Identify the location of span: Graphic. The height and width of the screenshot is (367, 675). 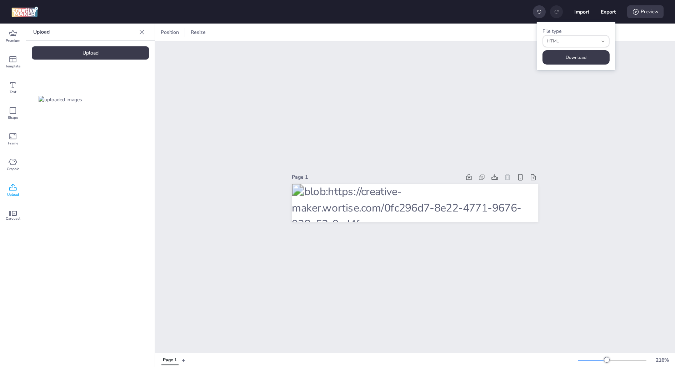
(13, 169).